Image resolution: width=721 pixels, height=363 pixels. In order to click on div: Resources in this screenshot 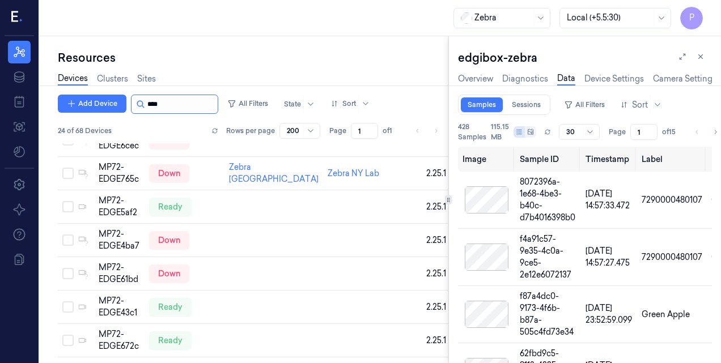, I will do `click(253, 58)`.